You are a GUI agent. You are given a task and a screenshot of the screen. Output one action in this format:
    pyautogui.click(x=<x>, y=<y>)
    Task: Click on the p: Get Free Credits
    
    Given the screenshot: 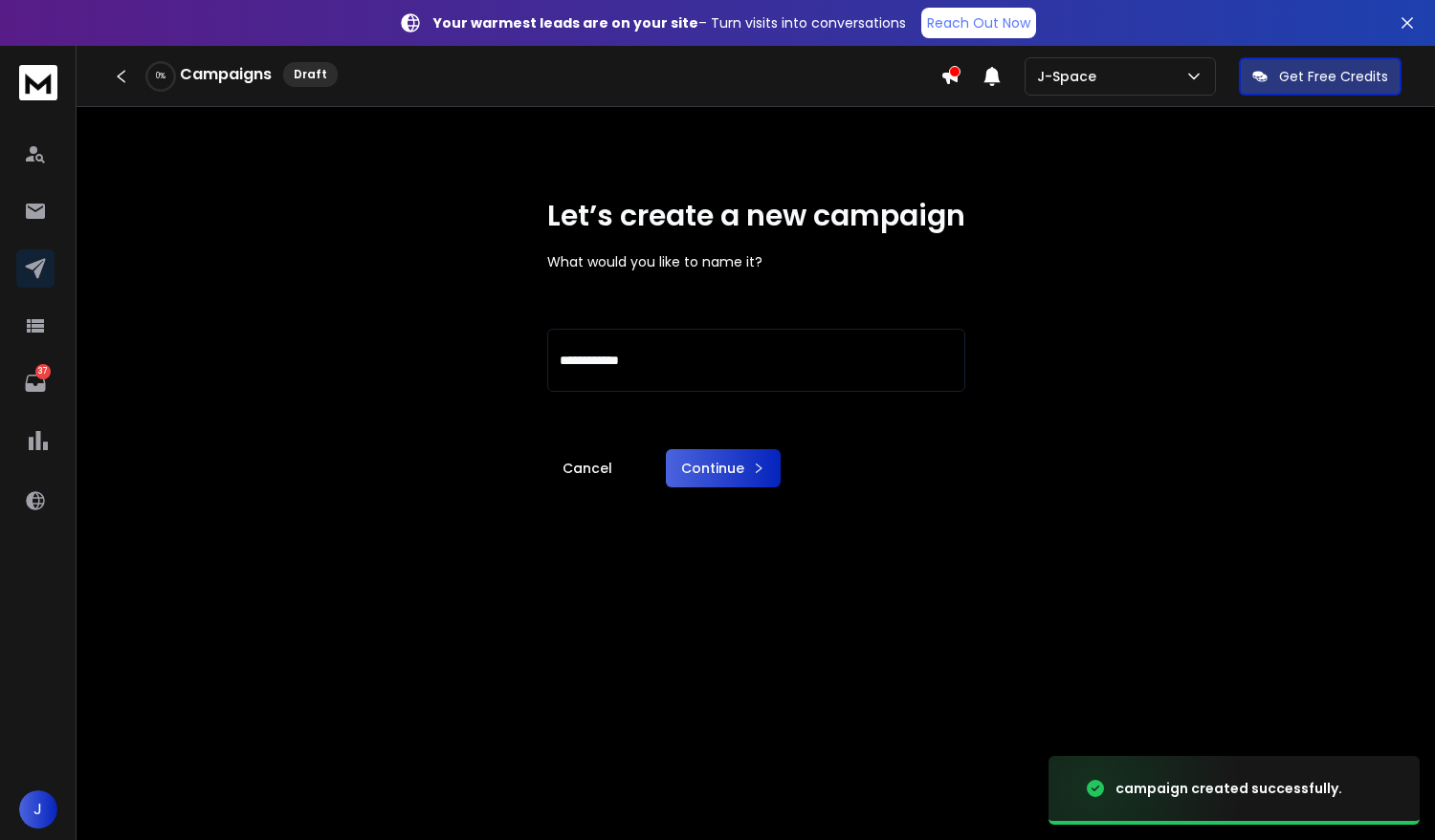 What is the action you would take?
    pyautogui.click(x=1333, y=76)
    